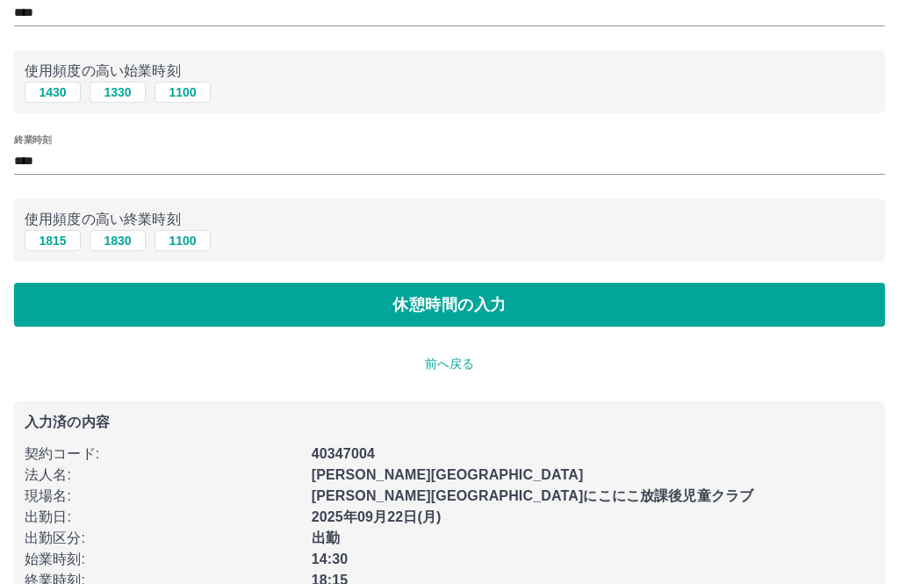 The image size is (899, 584). What do you see at coordinates (343, 453) in the screenshot?
I see `b: 40347004` at bounding box center [343, 453].